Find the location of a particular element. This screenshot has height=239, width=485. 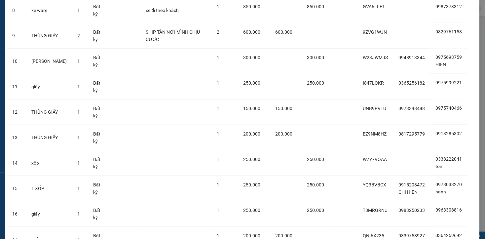

span: 0817295779 is located at coordinates (412, 134).